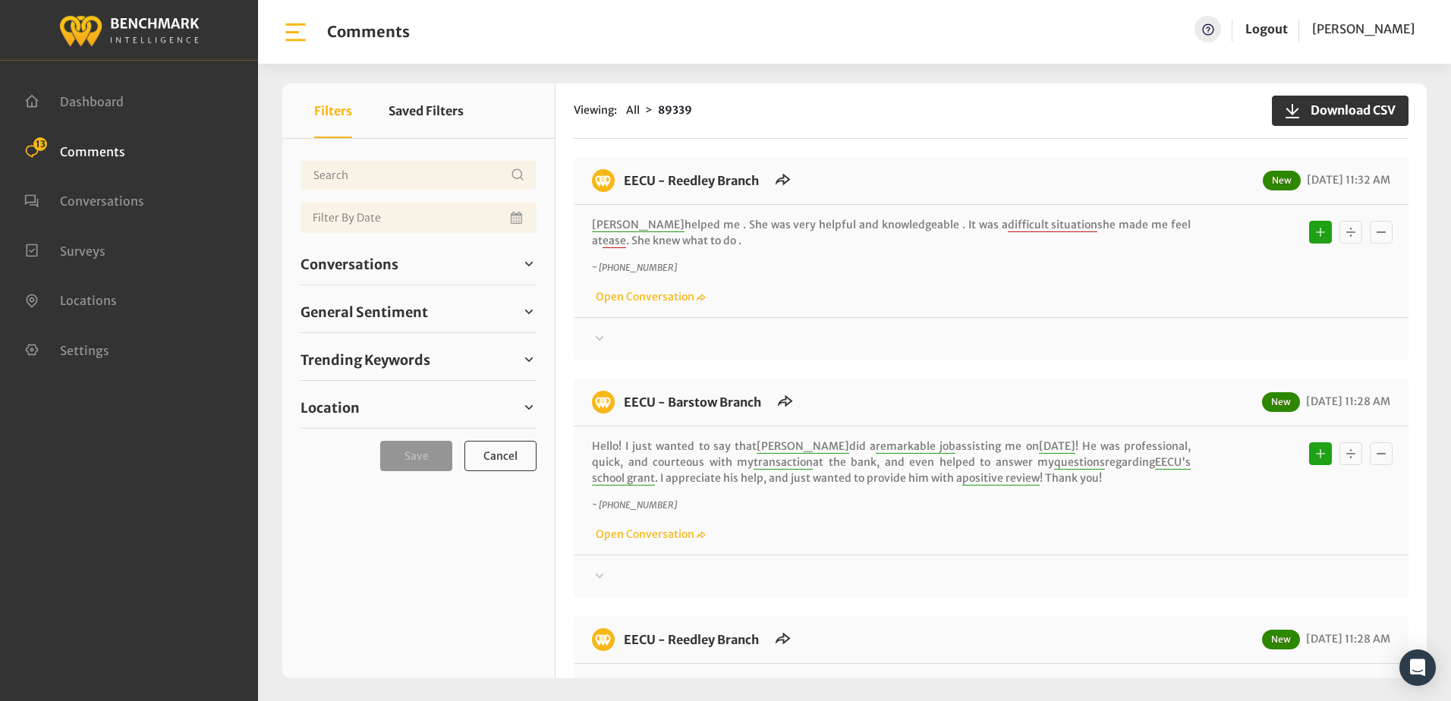 The image size is (1451, 701). I want to click on span: great help, so click(738, 684).